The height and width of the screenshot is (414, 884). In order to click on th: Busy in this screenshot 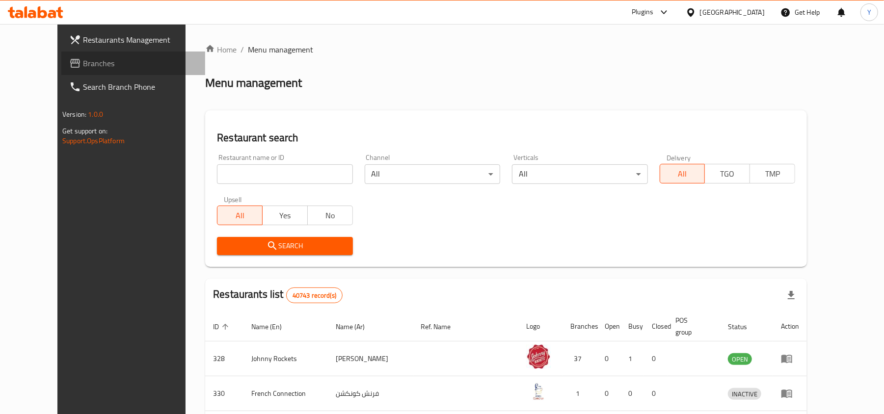, I will do `click(632, 326)`.